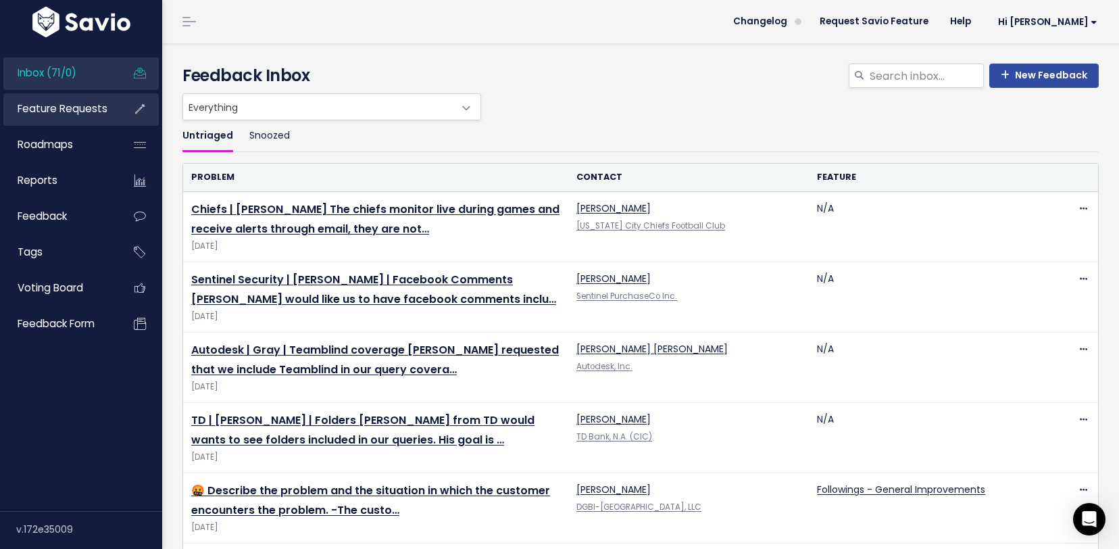 This screenshot has width=1119, height=549. I want to click on a: Untriaged, so click(208, 136).